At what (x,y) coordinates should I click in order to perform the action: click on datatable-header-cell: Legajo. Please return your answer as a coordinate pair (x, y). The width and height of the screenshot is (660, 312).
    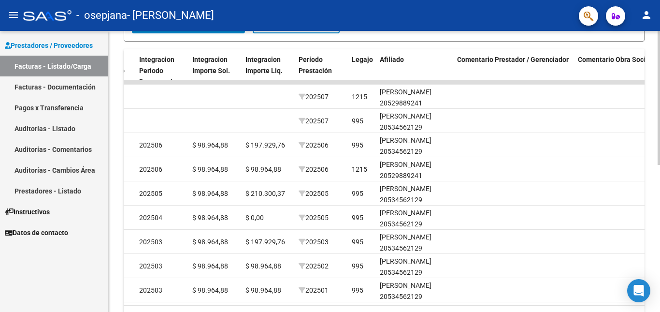
    Looking at the image, I should click on (362, 71).